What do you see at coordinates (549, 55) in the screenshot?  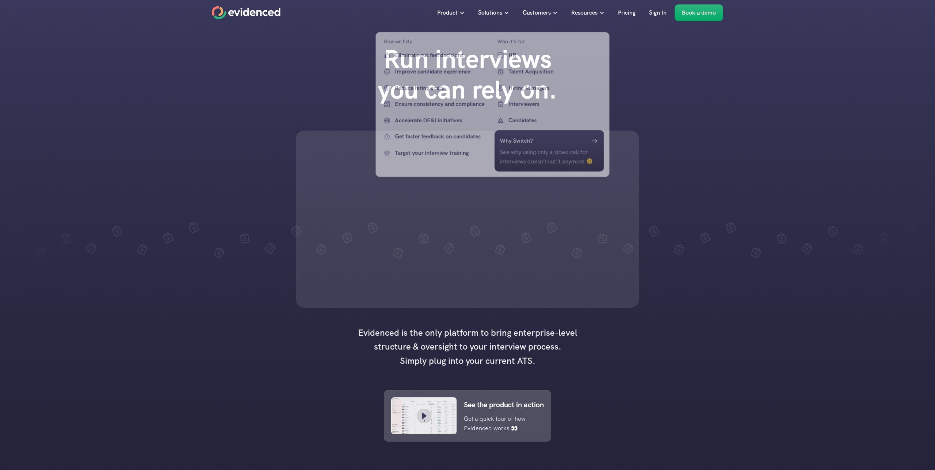 I see `a: HR` at bounding box center [549, 55].